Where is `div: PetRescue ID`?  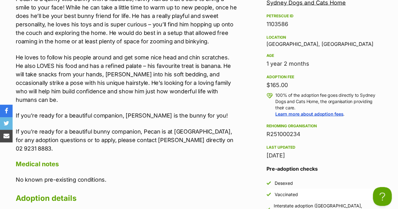
div: PetRescue ID is located at coordinates (322, 16).